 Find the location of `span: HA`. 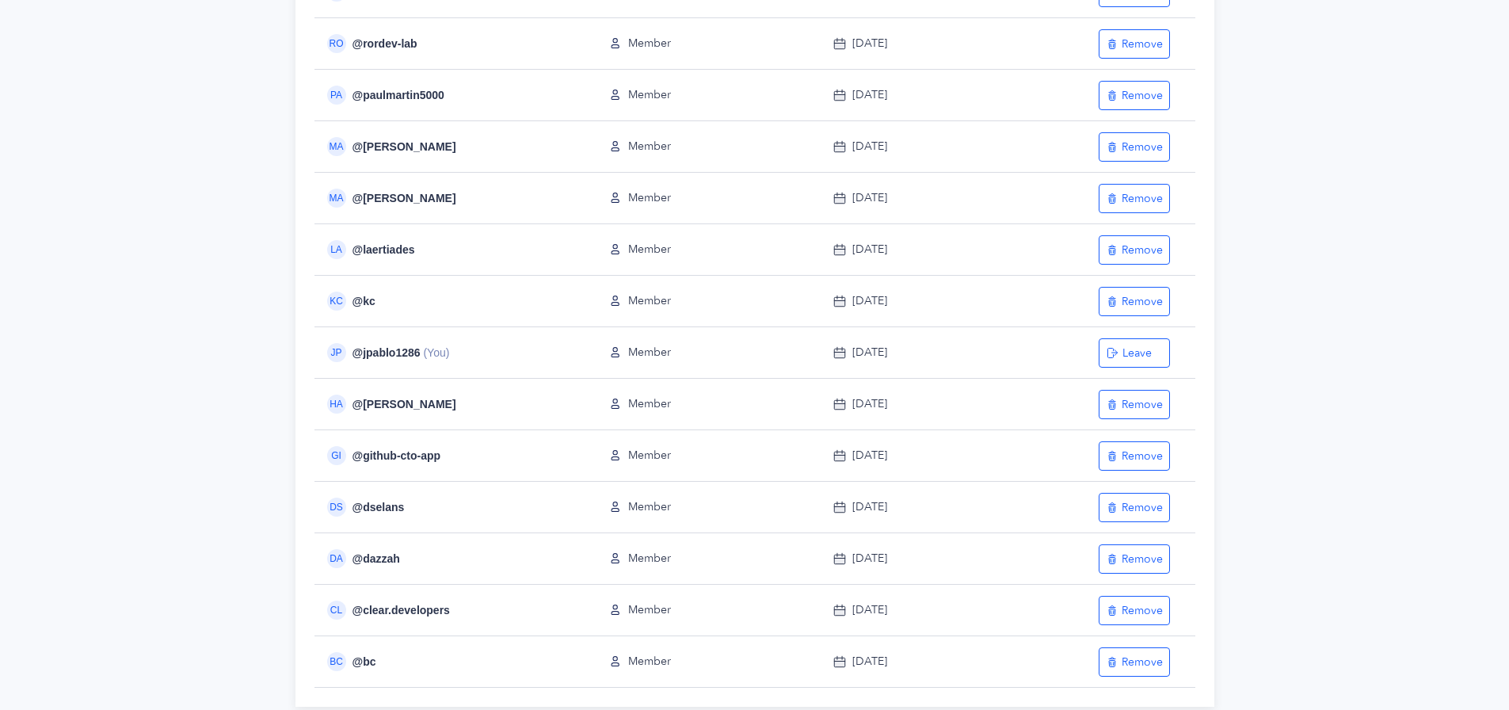

span: HA is located at coordinates (336, 404).